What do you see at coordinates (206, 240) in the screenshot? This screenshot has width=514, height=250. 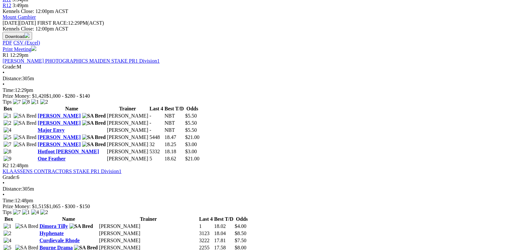 I see `td: 3222` at bounding box center [206, 240].